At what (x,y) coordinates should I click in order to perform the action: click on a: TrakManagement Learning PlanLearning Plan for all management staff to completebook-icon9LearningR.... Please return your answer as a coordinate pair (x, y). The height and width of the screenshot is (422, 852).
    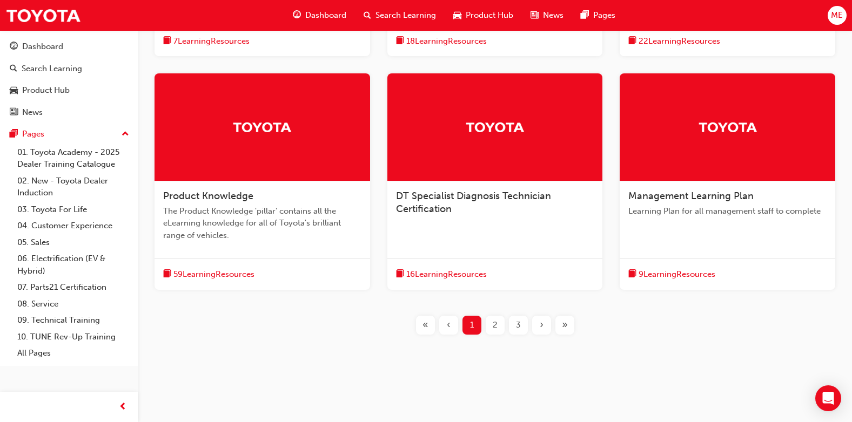
    Looking at the image, I should click on (727, 181).